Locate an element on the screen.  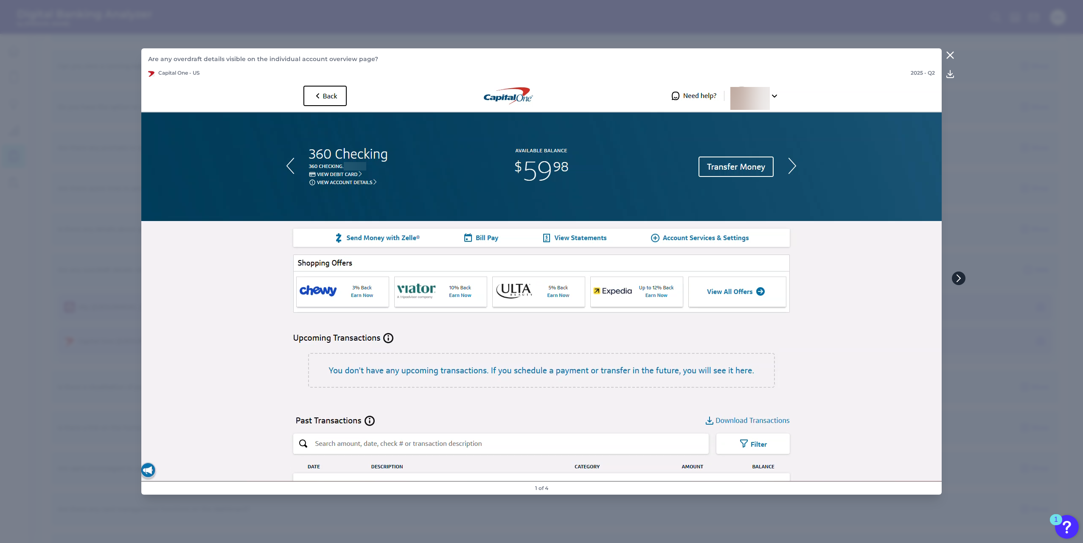
p: 2025 - Q2 is located at coordinates (923, 73).